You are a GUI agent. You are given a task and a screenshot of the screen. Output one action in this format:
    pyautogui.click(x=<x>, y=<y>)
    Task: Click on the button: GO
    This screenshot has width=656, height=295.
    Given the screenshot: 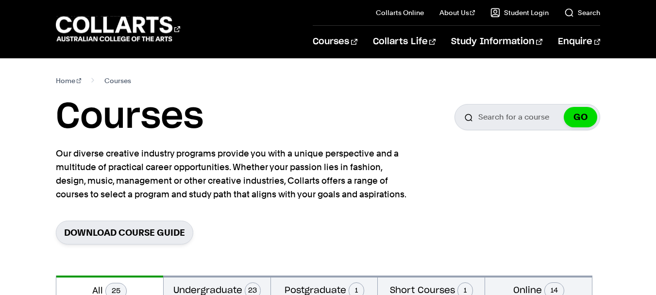 What is the action you would take?
    pyautogui.click(x=580, y=117)
    